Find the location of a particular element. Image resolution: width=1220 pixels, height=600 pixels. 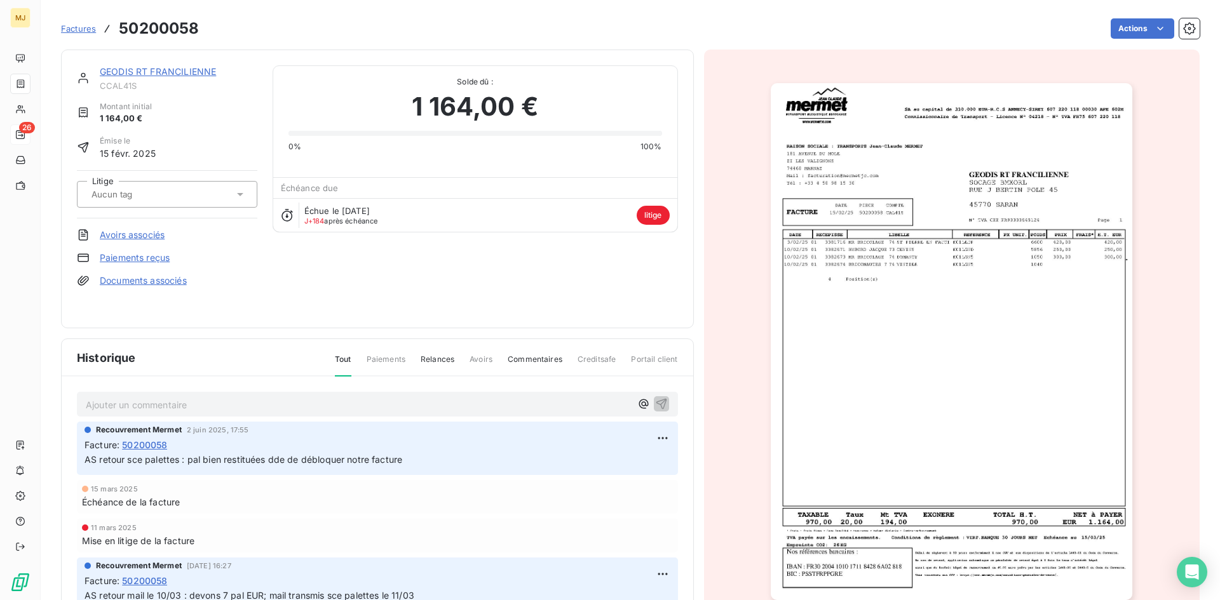

a: GEODIS RT FRANCILIENNE is located at coordinates (158, 71).